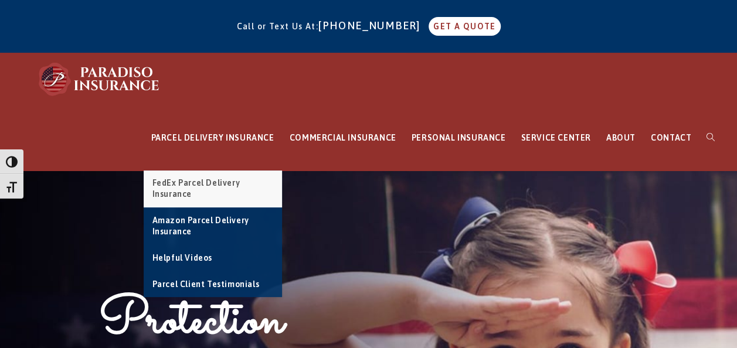 The height and width of the screenshot is (348, 737). What do you see at coordinates (277, 26) in the screenshot?
I see `span: Call or Text Us At:` at bounding box center [277, 26].